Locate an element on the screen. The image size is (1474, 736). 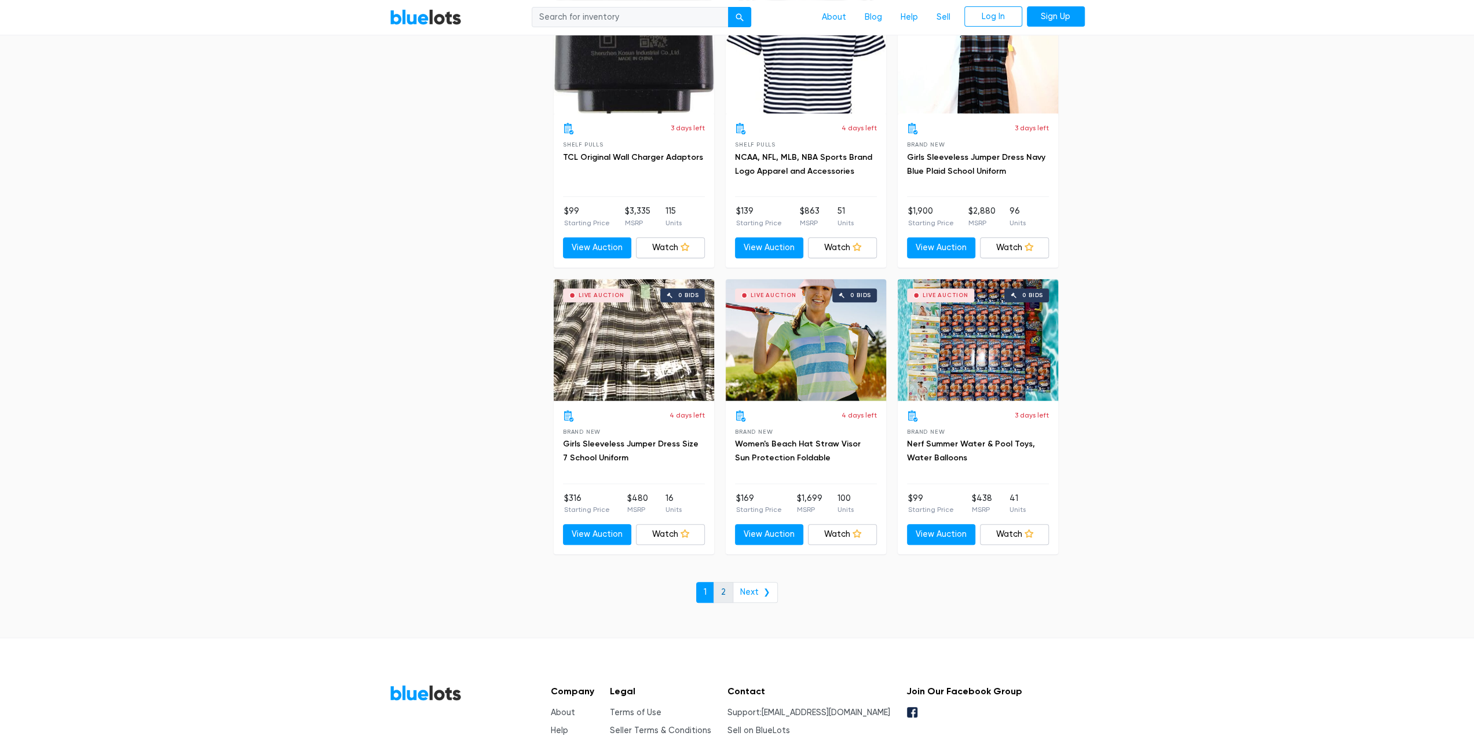
a: Women's Beach Hat Straw Visor Sun Protection Foldable is located at coordinates (798, 451).